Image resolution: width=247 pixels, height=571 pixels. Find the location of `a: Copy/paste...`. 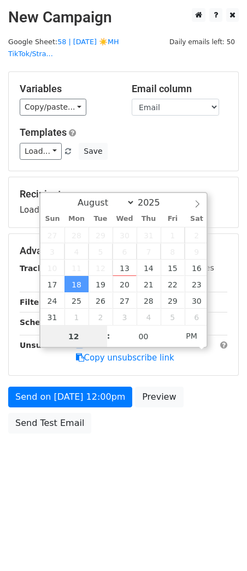

a: Copy/paste... is located at coordinates (53, 107).